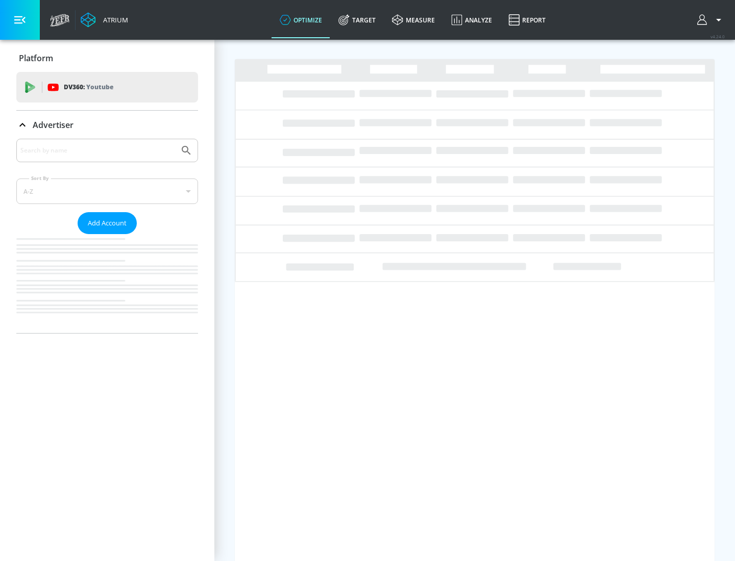 The height and width of the screenshot is (561, 735). Describe the element at coordinates (107, 191) in the screenshot. I see `div: A-Z` at that location.